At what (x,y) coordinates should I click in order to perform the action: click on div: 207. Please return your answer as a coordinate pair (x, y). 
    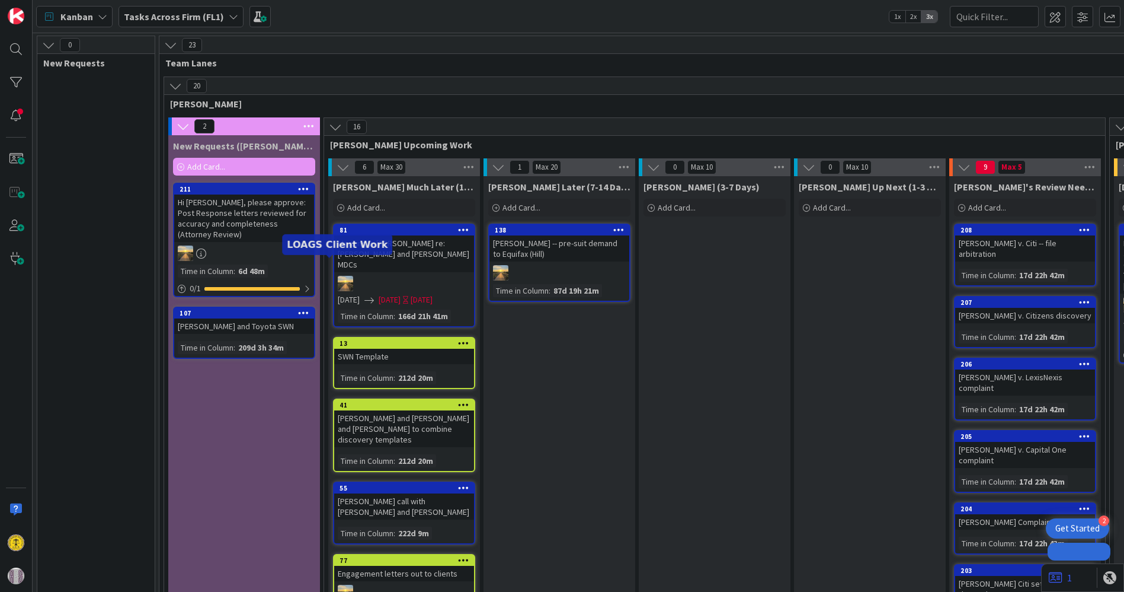
    Looking at the image, I should click on (1028, 302).